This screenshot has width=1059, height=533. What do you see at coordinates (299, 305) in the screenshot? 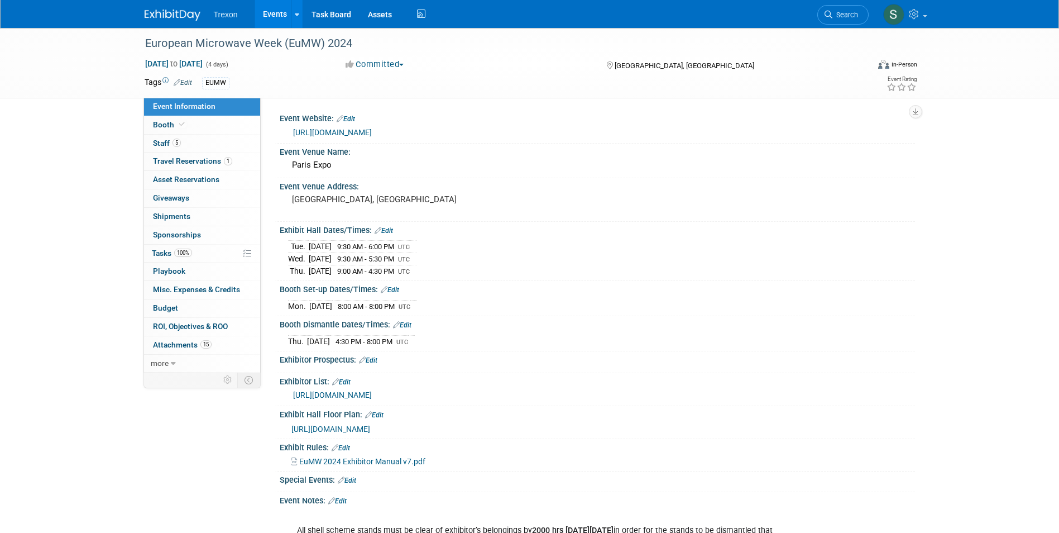
I see `td: Mon.` at bounding box center [299, 305].